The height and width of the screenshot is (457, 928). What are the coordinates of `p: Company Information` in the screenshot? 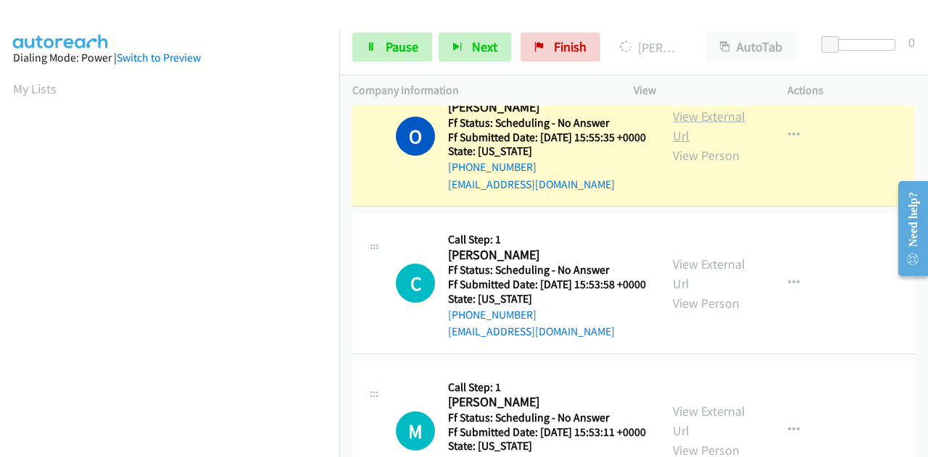 It's located at (480, 91).